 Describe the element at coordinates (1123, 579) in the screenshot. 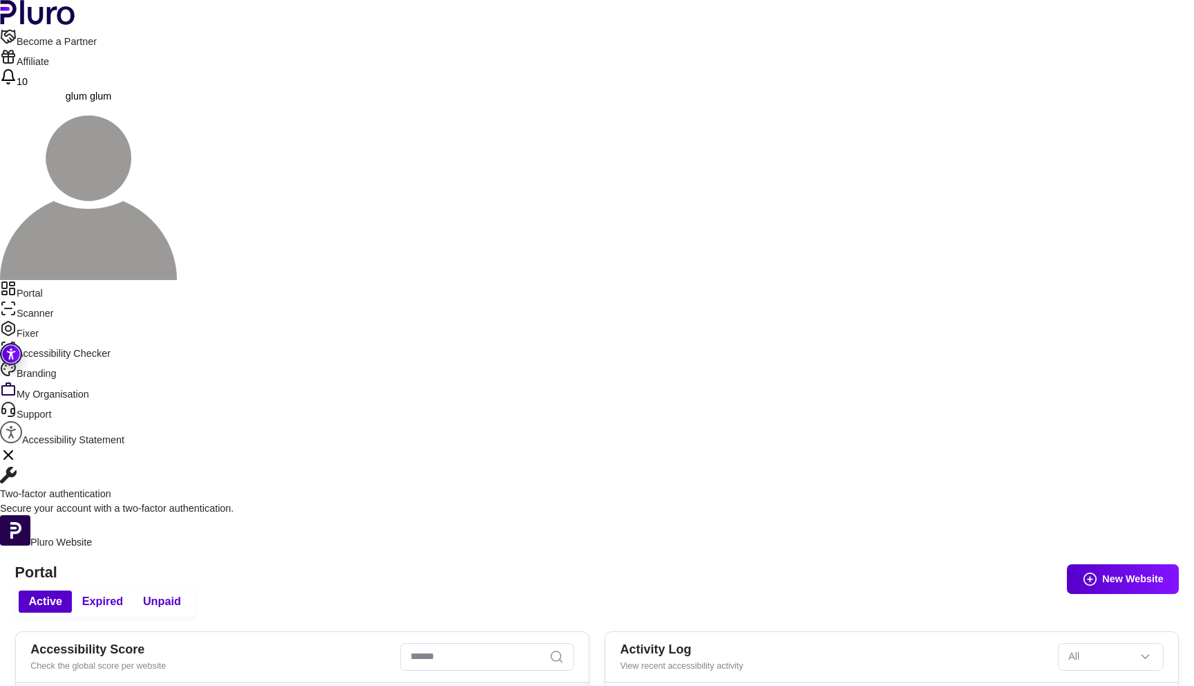

I see `button: New Website` at that location.